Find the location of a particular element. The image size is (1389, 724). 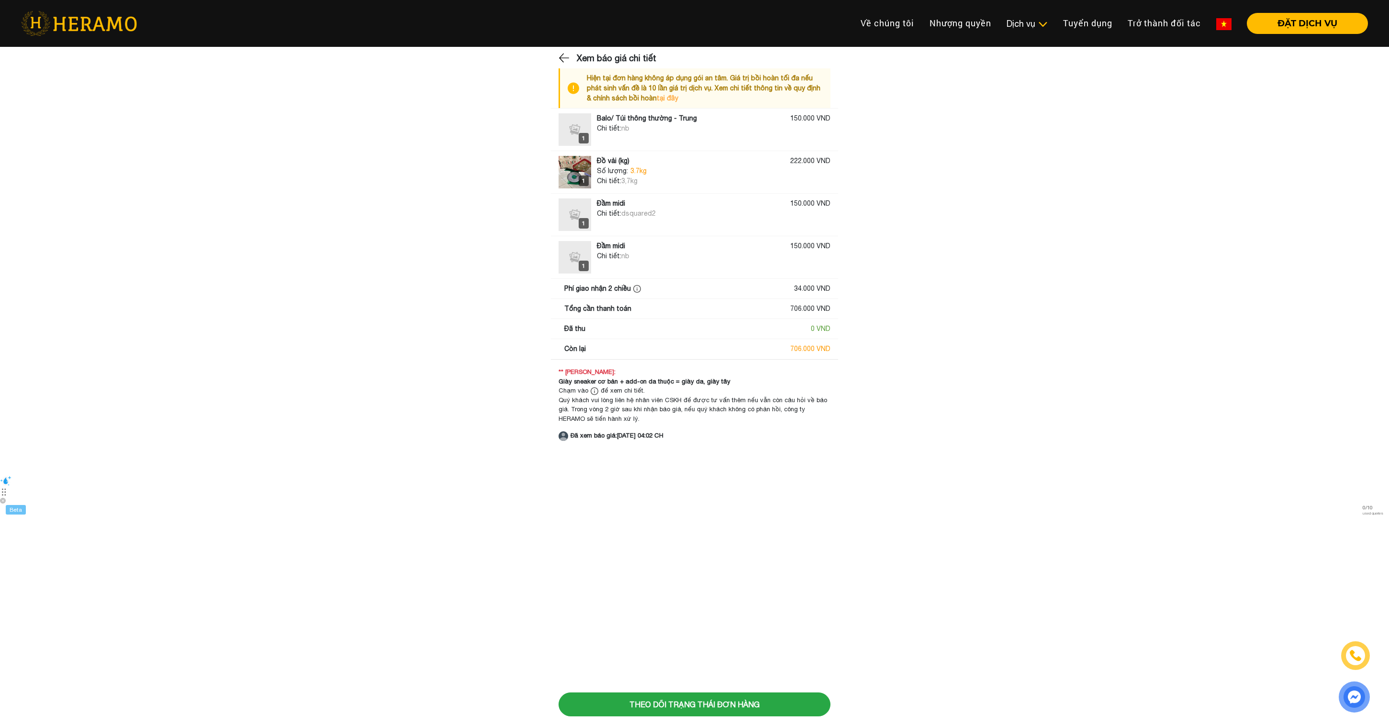

strong: Giày sneaker cơ bản + add-on da thuộc = giày da, giày tây is located at coordinates (644, 381).